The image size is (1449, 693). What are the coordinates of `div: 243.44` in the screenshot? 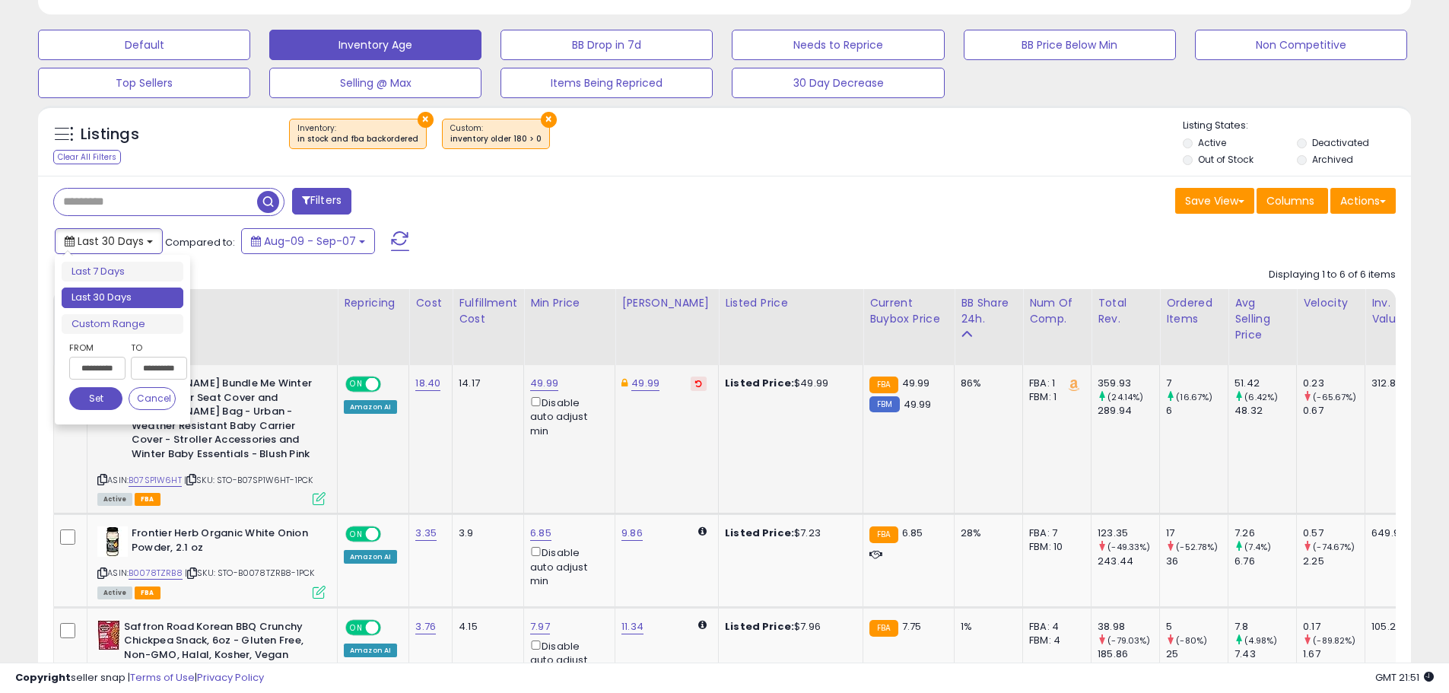 It's located at (1128, 561).